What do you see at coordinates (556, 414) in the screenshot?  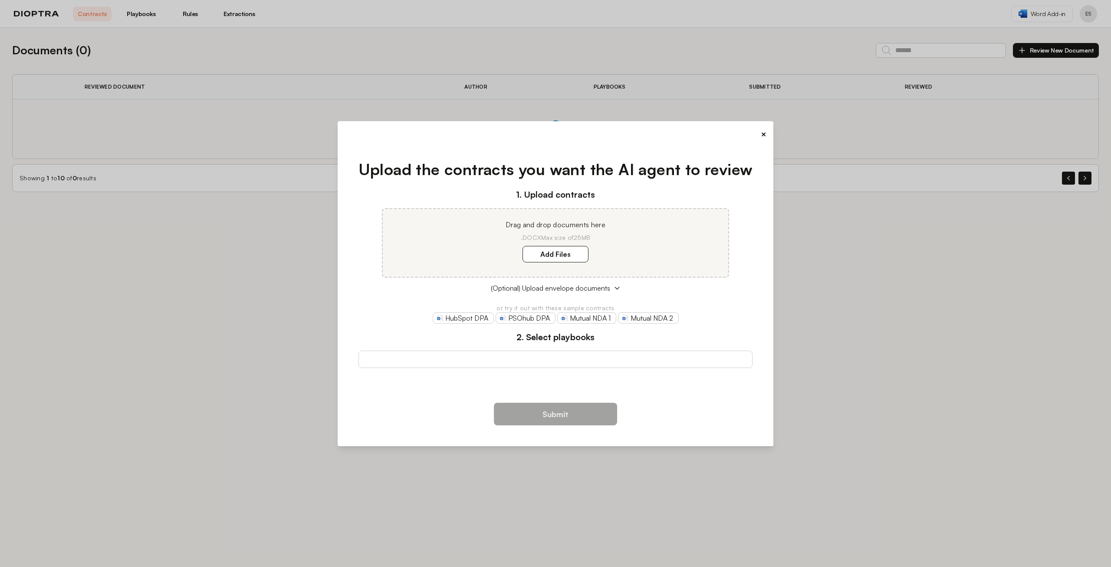 I see `button: Submit` at bounding box center [556, 414].